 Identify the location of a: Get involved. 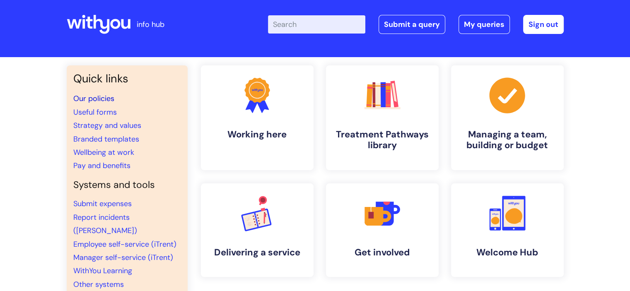
(382, 230).